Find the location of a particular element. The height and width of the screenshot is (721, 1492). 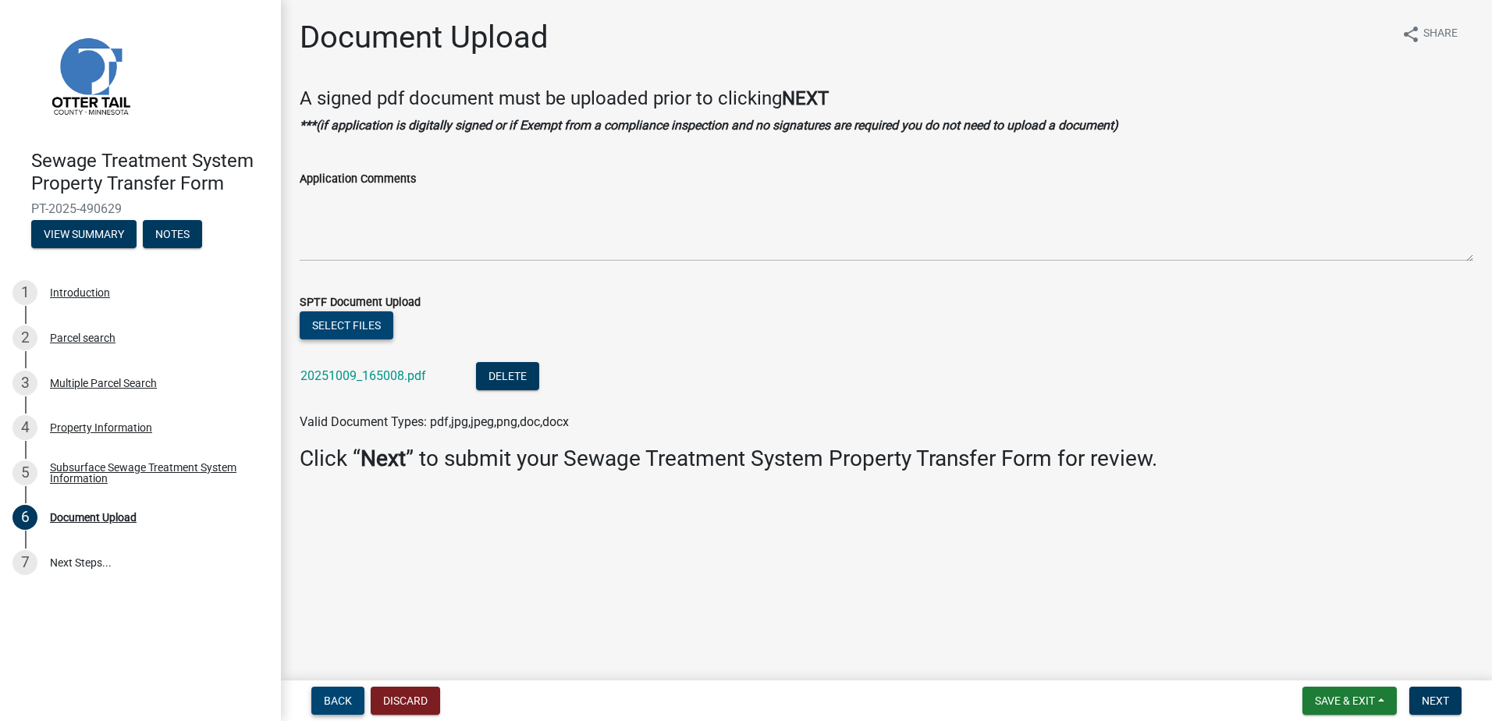

button: shareShare is located at coordinates (1430, 34).